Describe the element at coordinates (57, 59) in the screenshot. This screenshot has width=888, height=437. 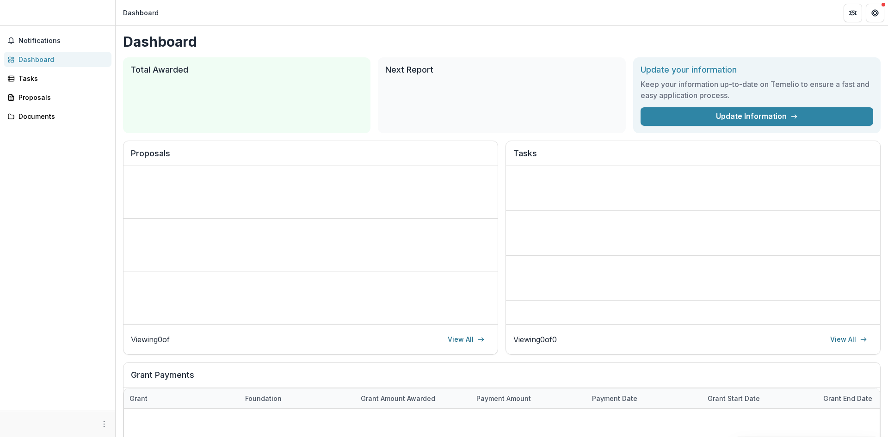
I see `a: Dashboard` at that location.